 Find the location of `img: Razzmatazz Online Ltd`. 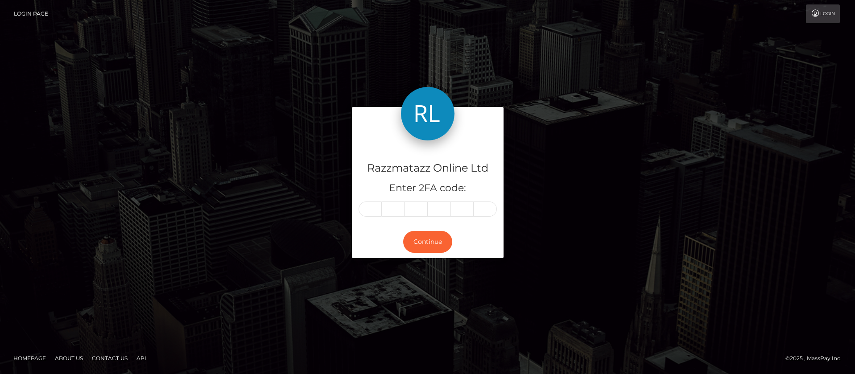

img: Razzmatazz Online Ltd is located at coordinates (428, 114).